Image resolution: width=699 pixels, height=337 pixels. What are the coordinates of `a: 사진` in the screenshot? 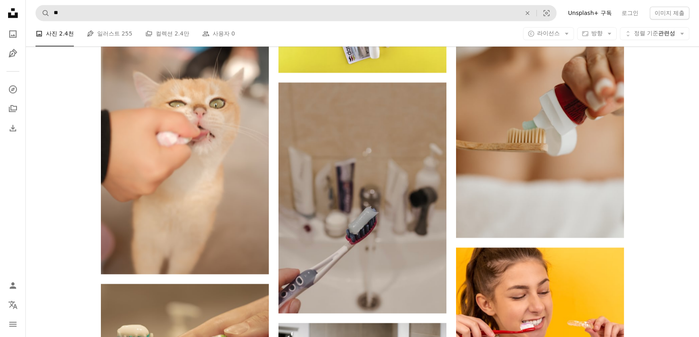 It's located at (13, 34).